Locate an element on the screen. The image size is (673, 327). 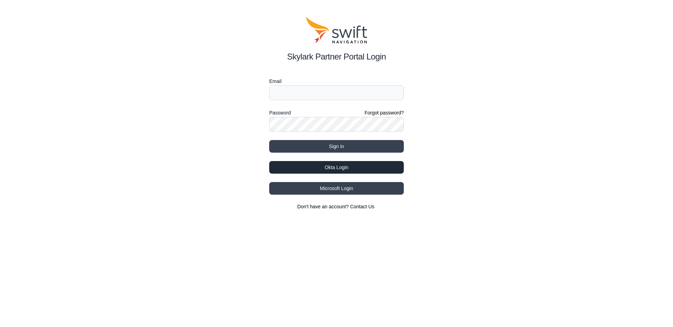
a: Contact Us is located at coordinates (362, 207).